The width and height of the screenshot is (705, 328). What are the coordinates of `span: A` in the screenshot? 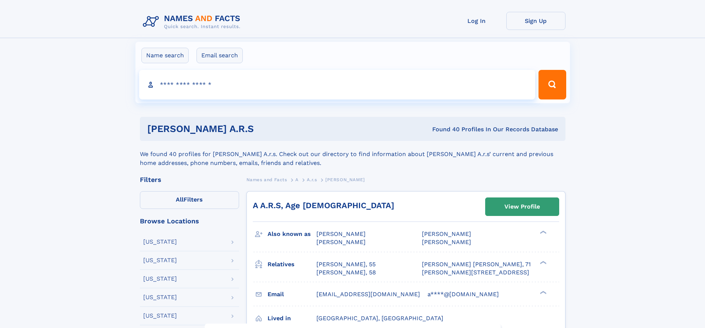 It's located at (297, 180).